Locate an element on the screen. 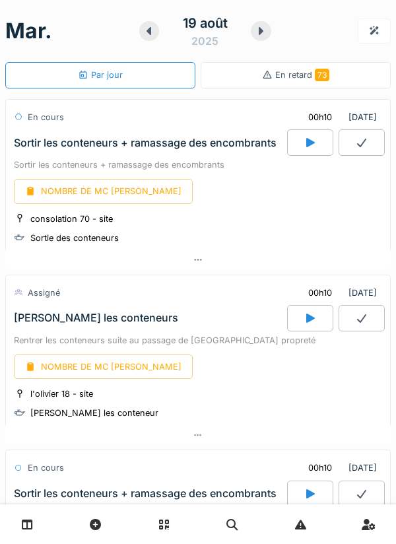  h1: mar. is located at coordinates (28, 31).